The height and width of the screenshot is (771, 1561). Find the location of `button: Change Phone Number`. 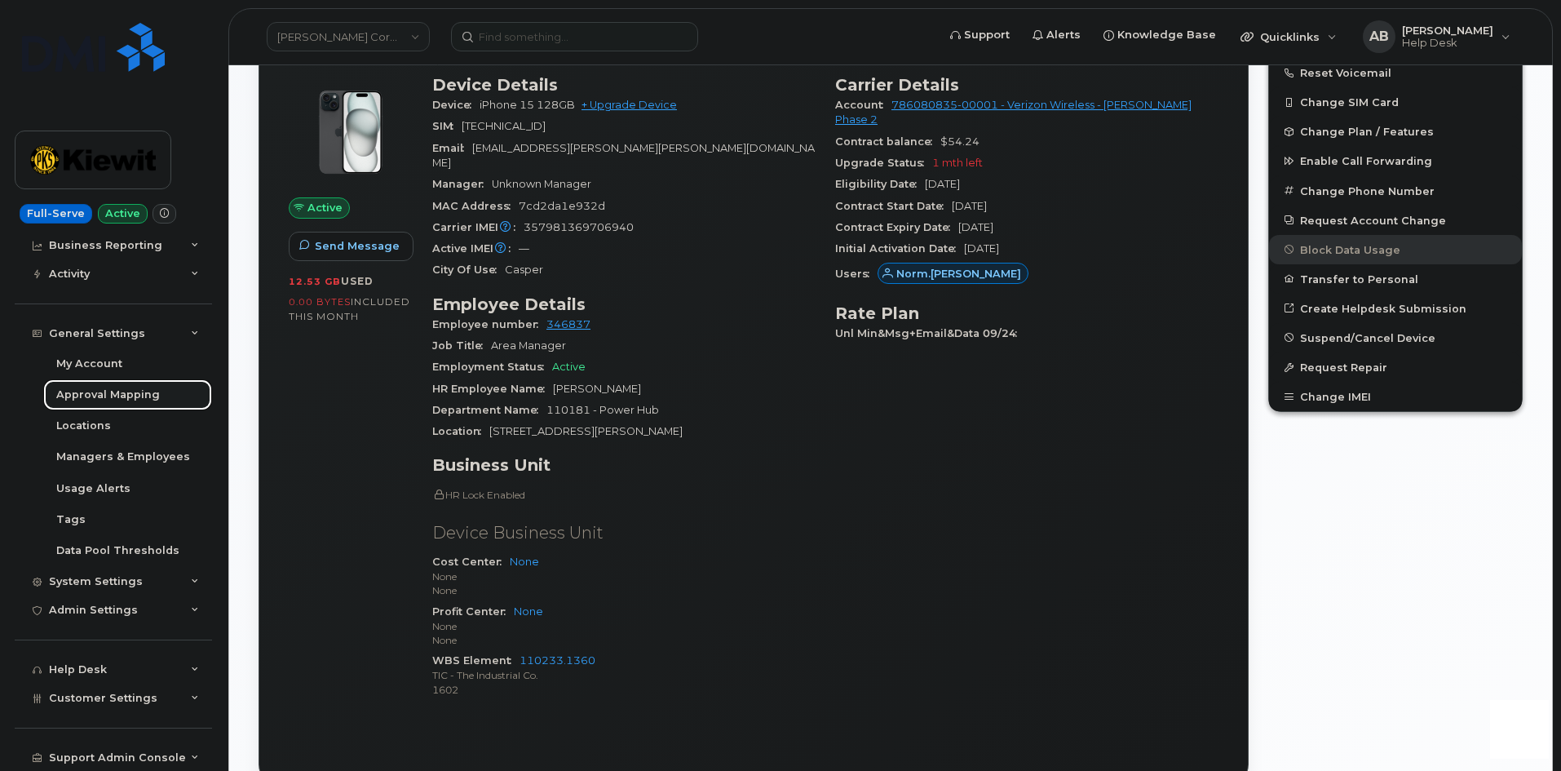

button: Change Phone Number is located at coordinates (1396, 191).